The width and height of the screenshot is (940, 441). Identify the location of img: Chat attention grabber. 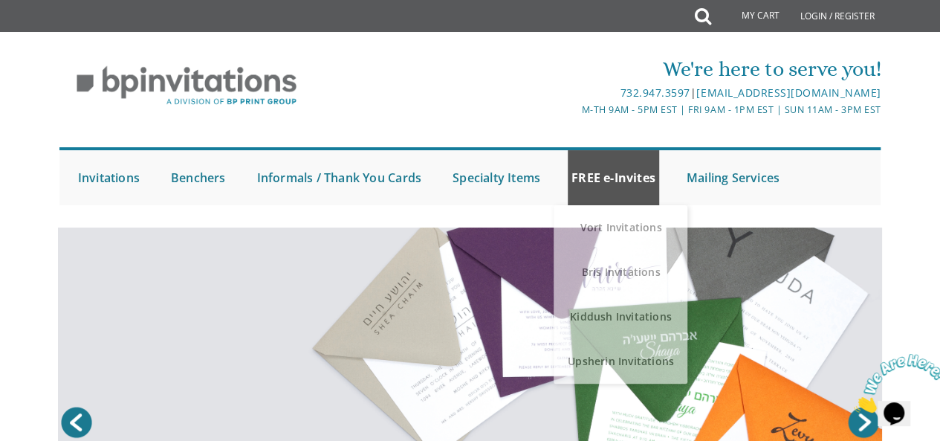
(52, 35).